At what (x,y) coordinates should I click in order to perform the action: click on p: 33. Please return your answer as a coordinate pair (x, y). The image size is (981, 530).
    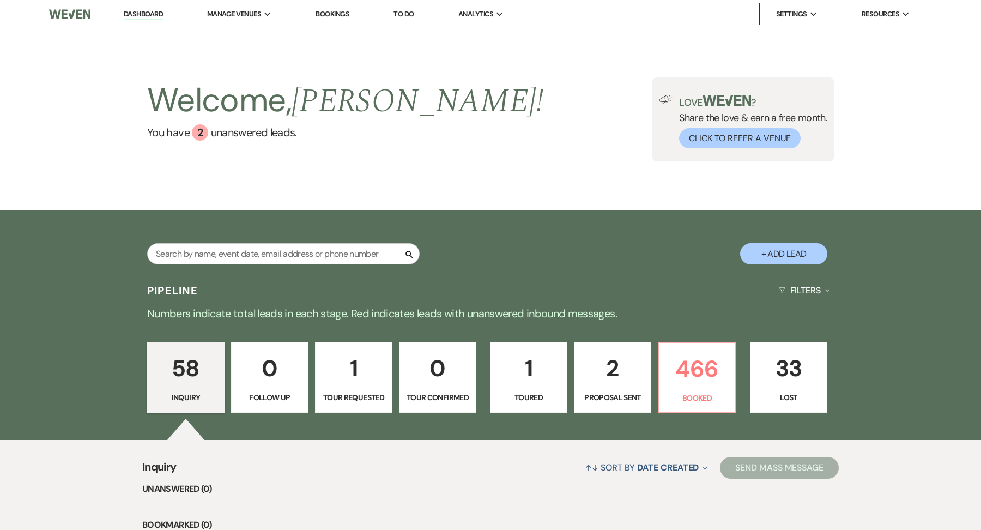
    Looking at the image, I should click on (789, 368).